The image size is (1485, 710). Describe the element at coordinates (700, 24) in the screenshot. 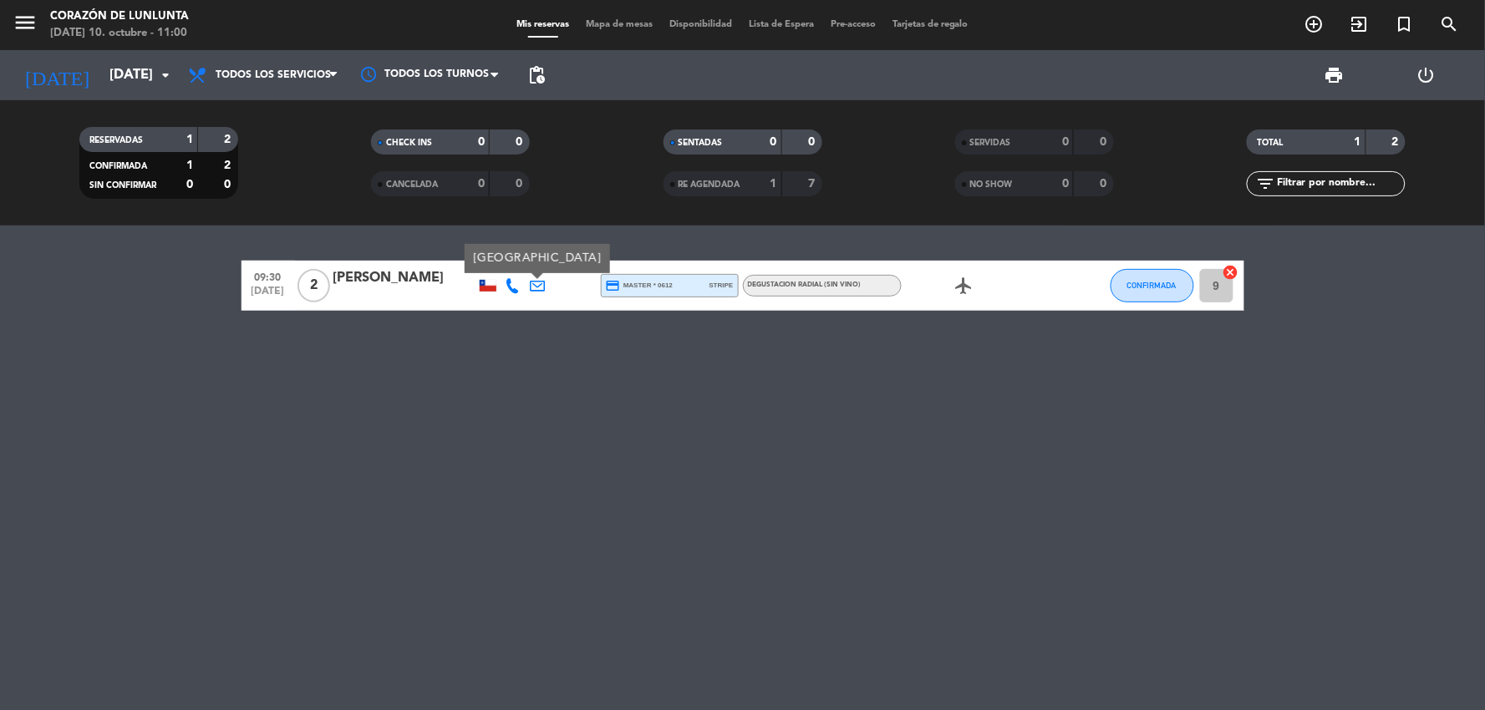

I see `span: Disponibilidad` at that location.